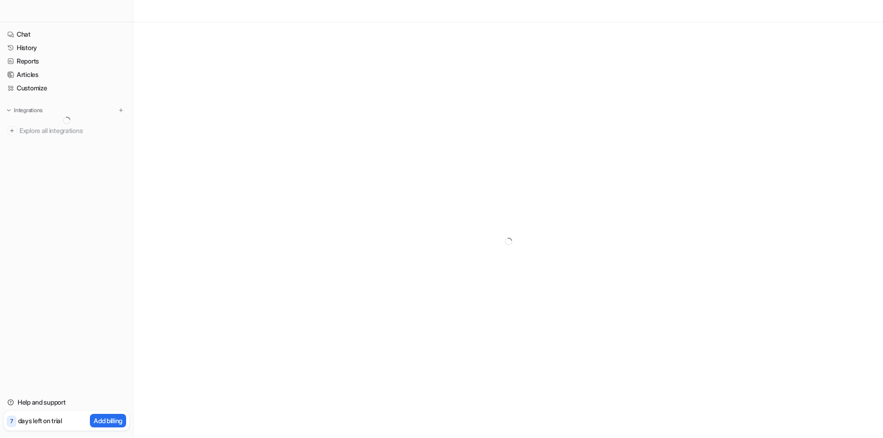 This screenshot has height=438, width=883. What do you see at coordinates (12, 421) in the screenshot?
I see `p: 7` at bounding box center [12, 421].